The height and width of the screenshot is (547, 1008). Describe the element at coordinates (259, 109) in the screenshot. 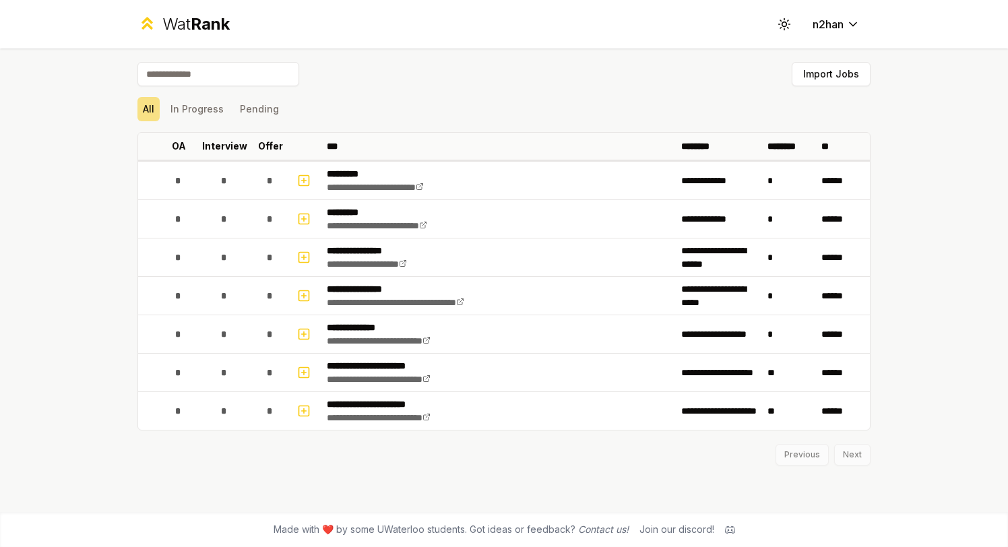

I see `button: Pending` at that location.